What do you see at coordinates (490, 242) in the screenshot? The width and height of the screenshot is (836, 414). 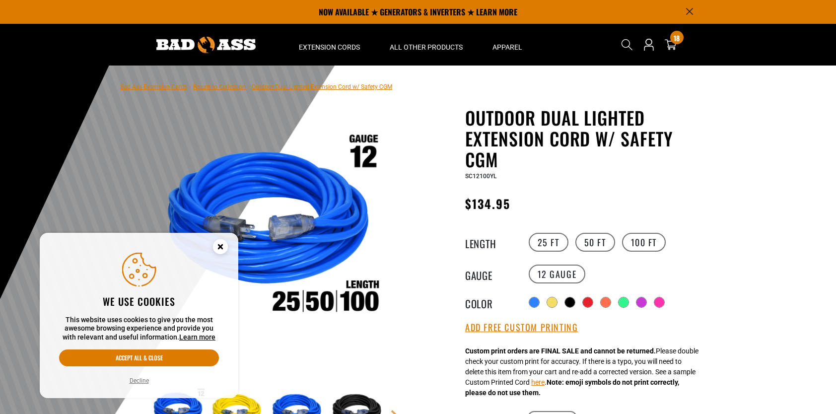 I see `legend: Length` at bounding box center [490, 242].